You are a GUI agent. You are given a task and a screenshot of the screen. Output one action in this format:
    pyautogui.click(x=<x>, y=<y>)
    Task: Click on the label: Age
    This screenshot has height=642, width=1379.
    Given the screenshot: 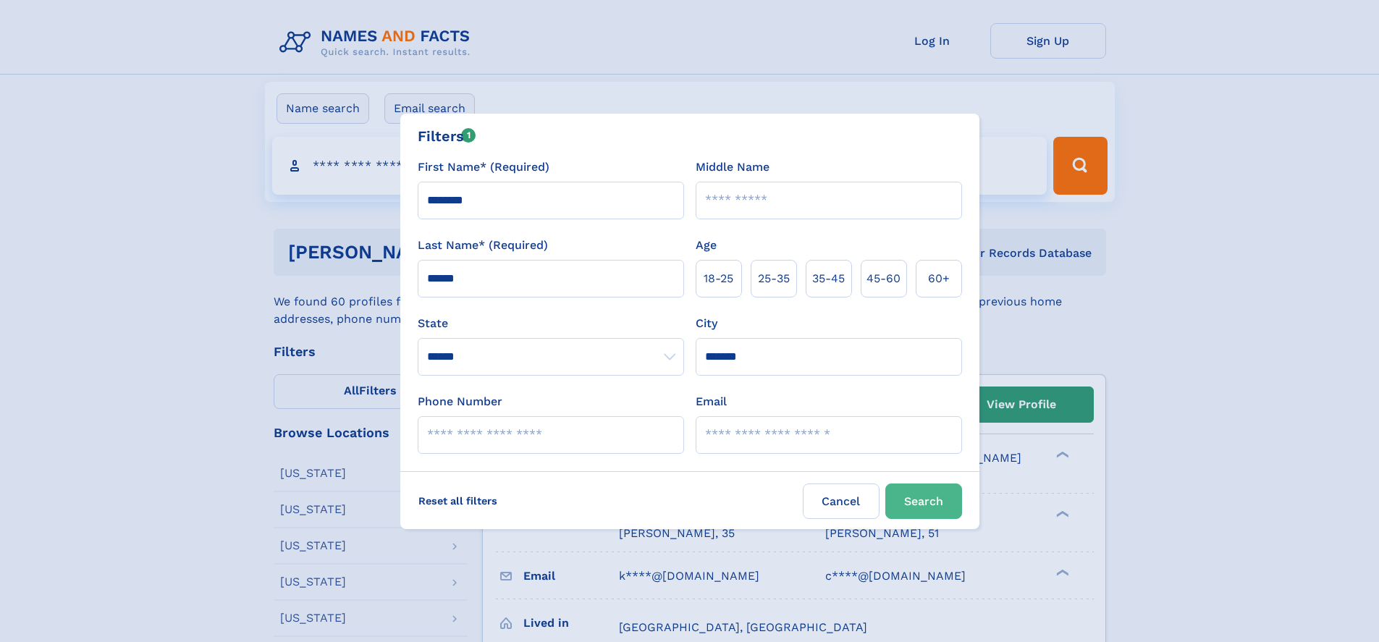 What is the action you would take?
    pyautogui.click(x=706, y=245)
    